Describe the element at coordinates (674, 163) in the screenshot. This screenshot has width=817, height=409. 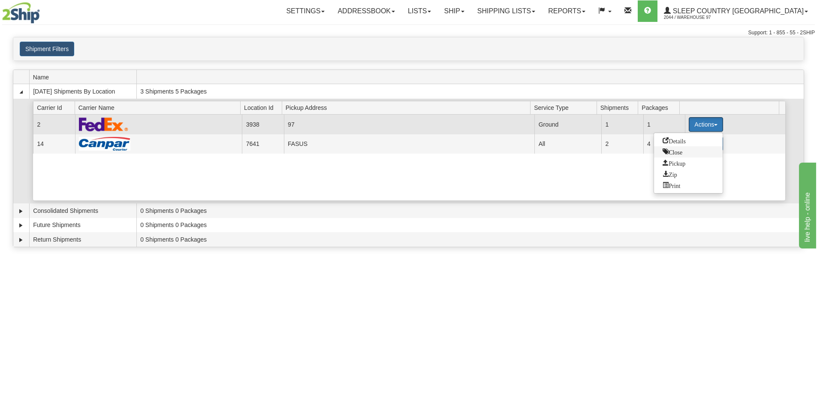
I see `span: Pickup` at that location.